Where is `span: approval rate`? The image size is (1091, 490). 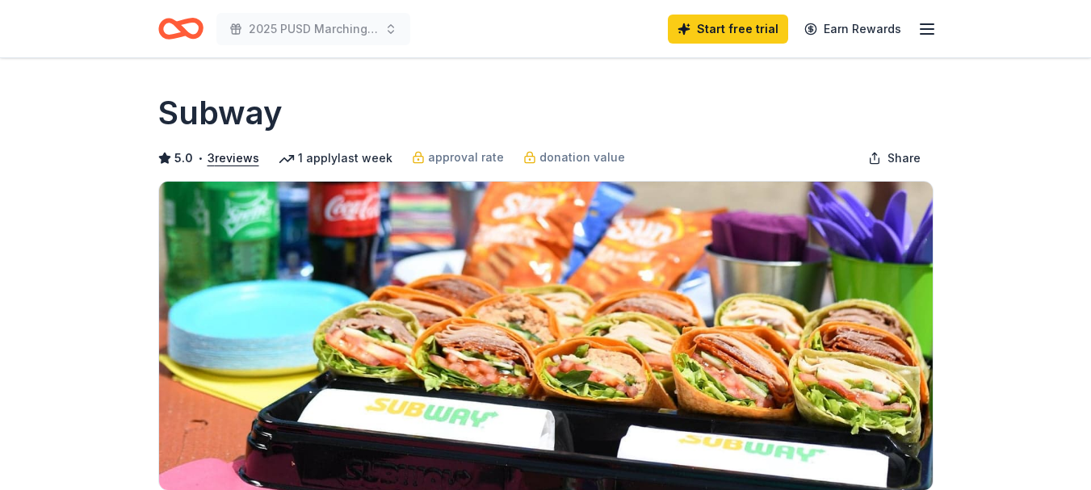
span: approval rate is located at coordinates (466, 157).